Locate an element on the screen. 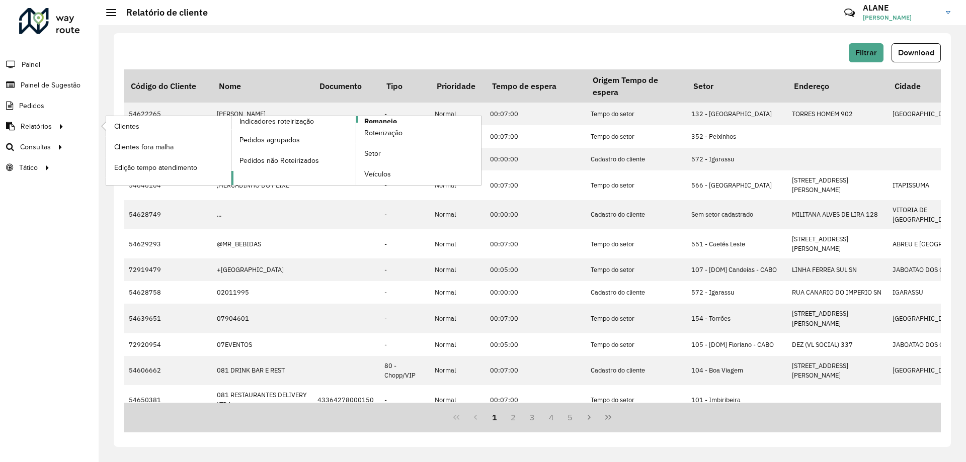 This screenshot has width=966, height=462. th: Documento is located at coordinates (346, 86).